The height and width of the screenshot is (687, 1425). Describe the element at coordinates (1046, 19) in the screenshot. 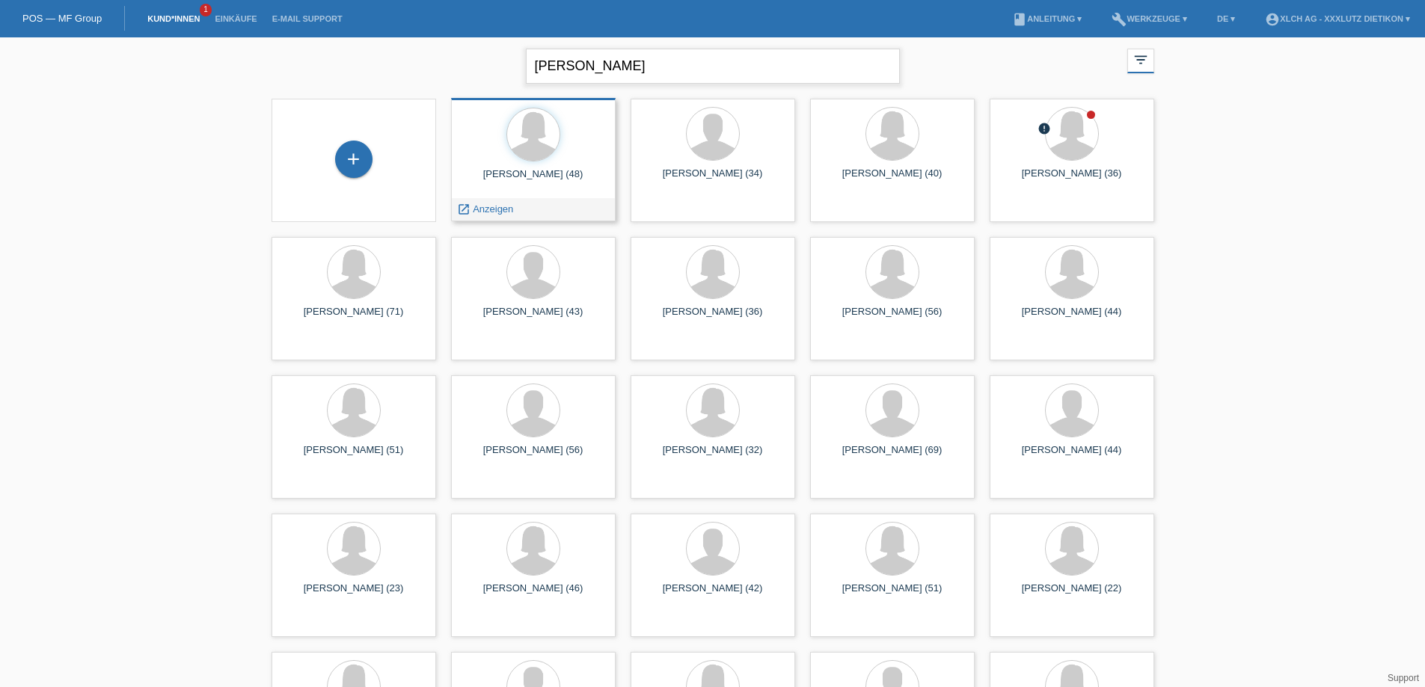

I see `a: bookAnleitung ▾` at that location.